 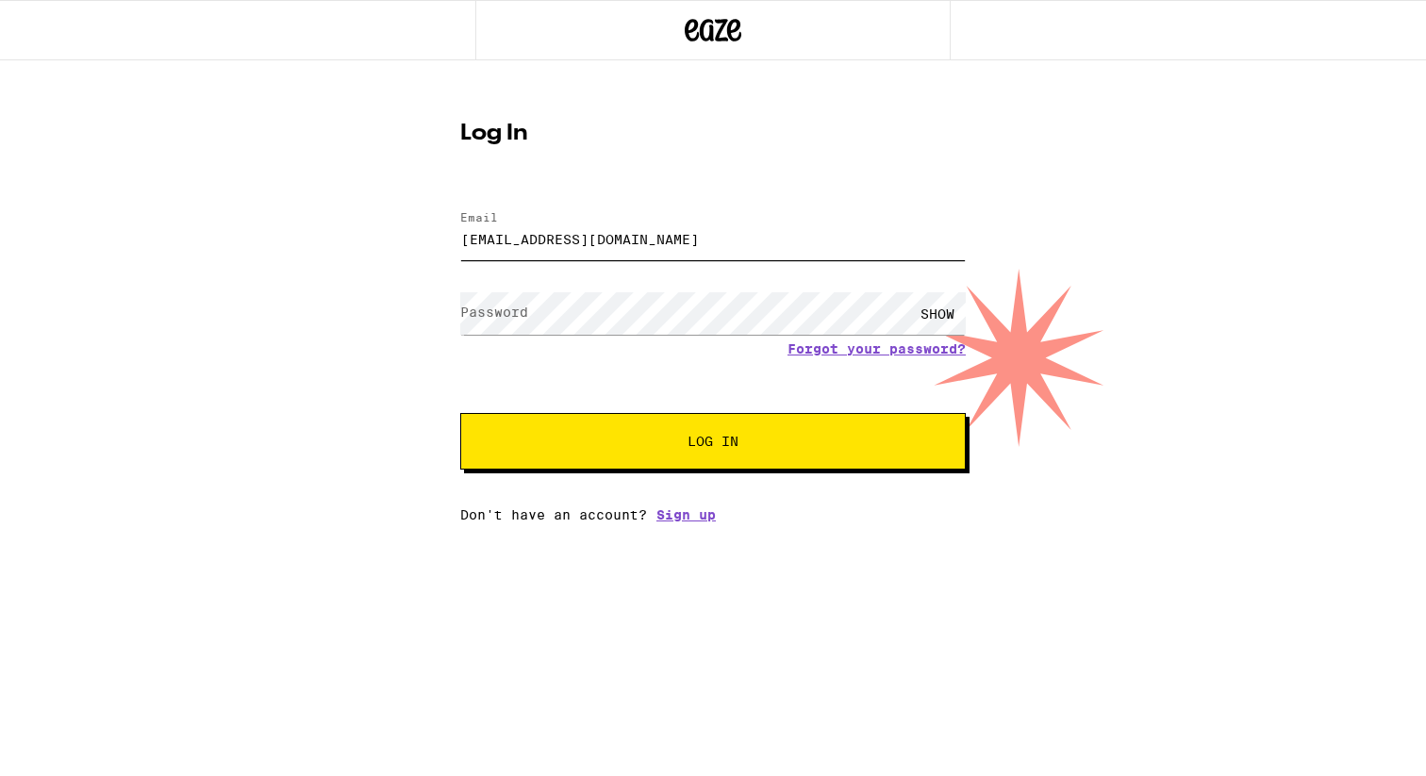 I want to click on input: Email, so click(x=713, y=239).